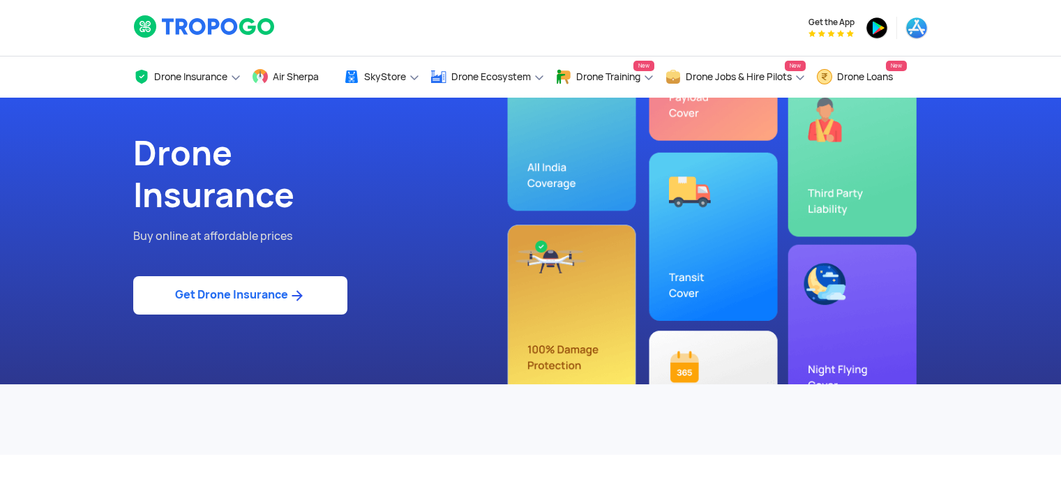 This screenshot has height=498, width=1061. I want to click on h1: Drone Insurance, so click(326, 174).